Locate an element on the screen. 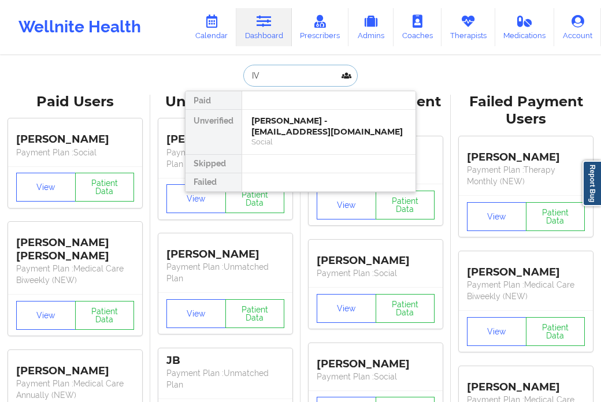  div: JB is located at coordinates (225, 360).